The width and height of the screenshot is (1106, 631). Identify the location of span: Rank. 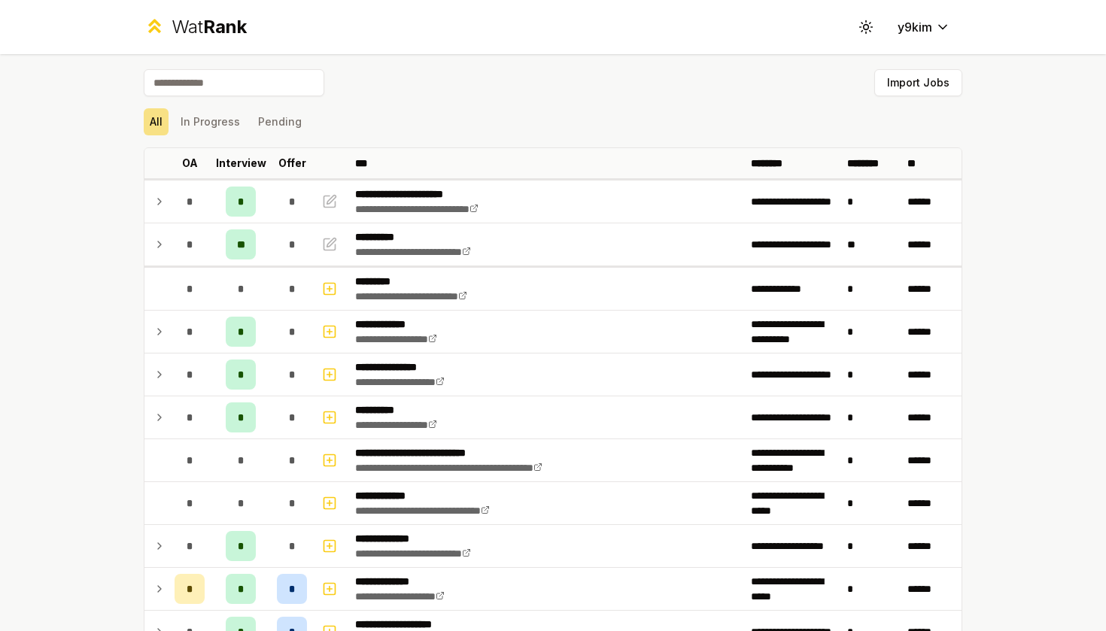
(225, 26).